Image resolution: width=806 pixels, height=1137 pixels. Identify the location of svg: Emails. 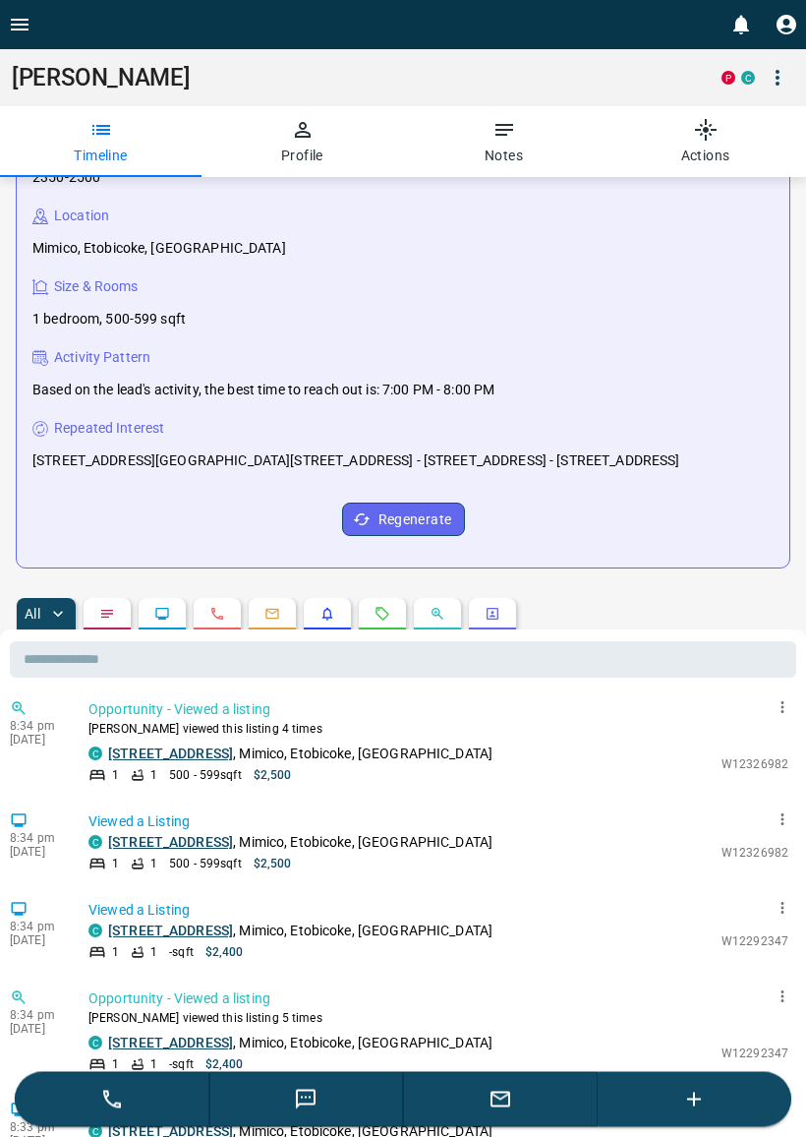
(272, 615).